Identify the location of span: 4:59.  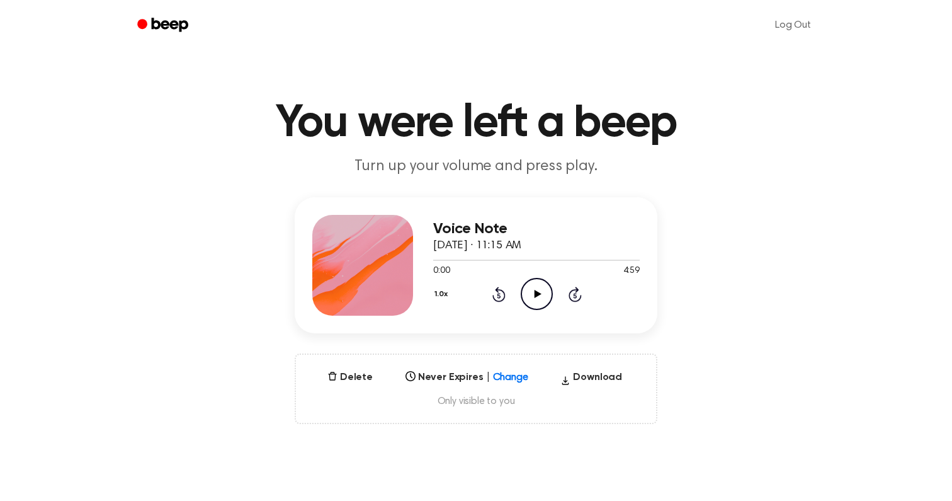
(632, 271).